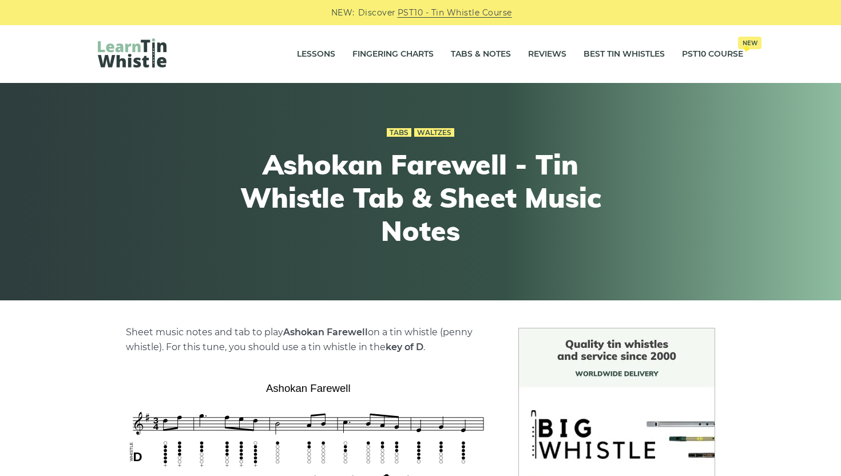 The height and width of the screenshot is (476, 841). Describe the element at coordinates (624, 54) in the screenshot. I see `a: Best Tin Whistles` at that location.